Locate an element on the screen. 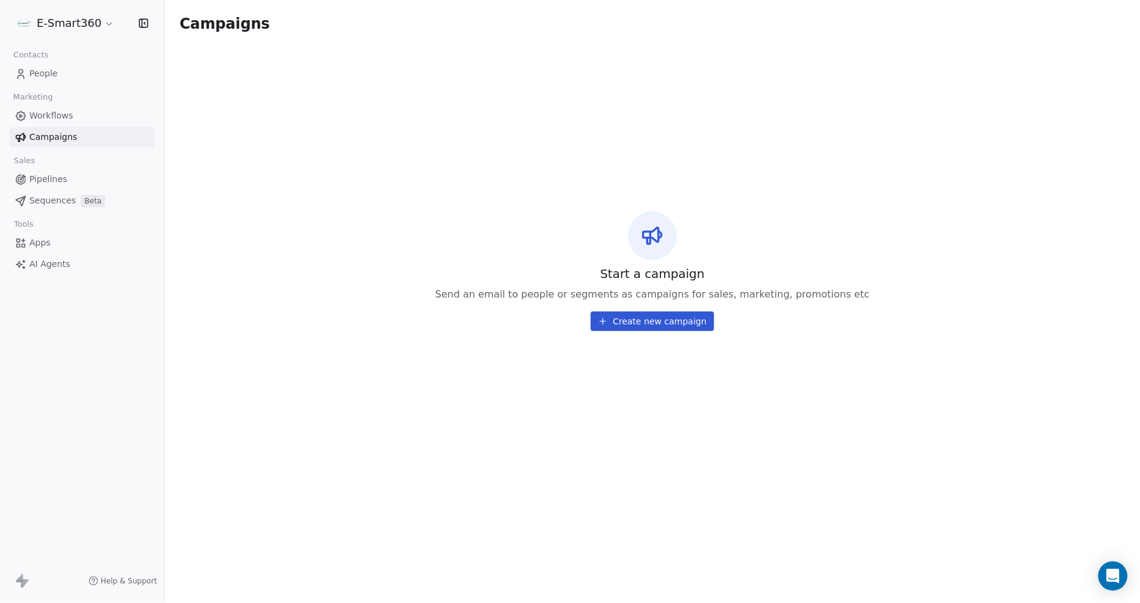  a: Pipelines is located at coordinates (82, 179).